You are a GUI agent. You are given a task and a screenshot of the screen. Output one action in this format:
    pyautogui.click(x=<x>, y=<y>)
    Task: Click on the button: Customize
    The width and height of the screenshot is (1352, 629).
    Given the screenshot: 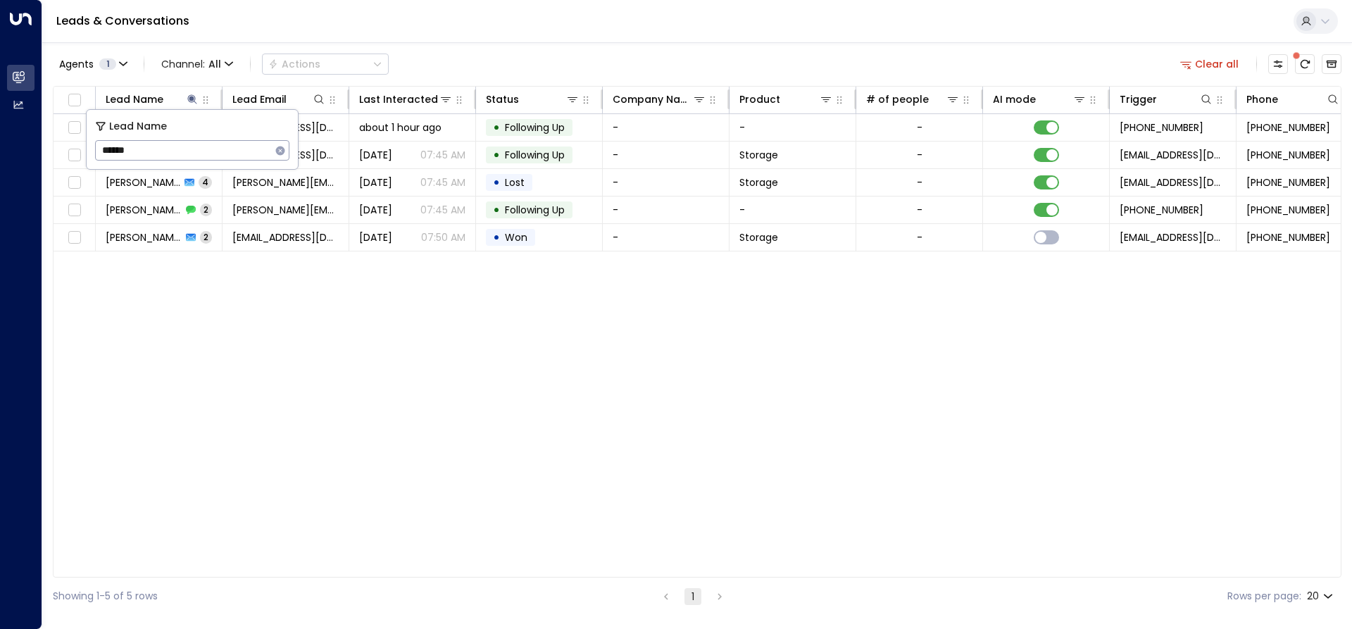 What is the action you would take?
    pyautogui.click(x=1278, y=64)
    